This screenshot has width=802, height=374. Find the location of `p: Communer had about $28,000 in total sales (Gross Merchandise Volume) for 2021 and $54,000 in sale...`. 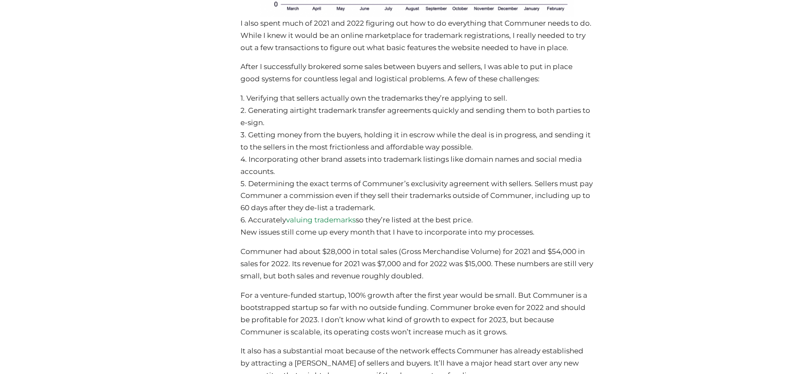

p: Communer had about $28,000 in total sales (Gross Merchandise Volume) for 2021 and $54,000 in sale... is located at coordinates (417, 264).